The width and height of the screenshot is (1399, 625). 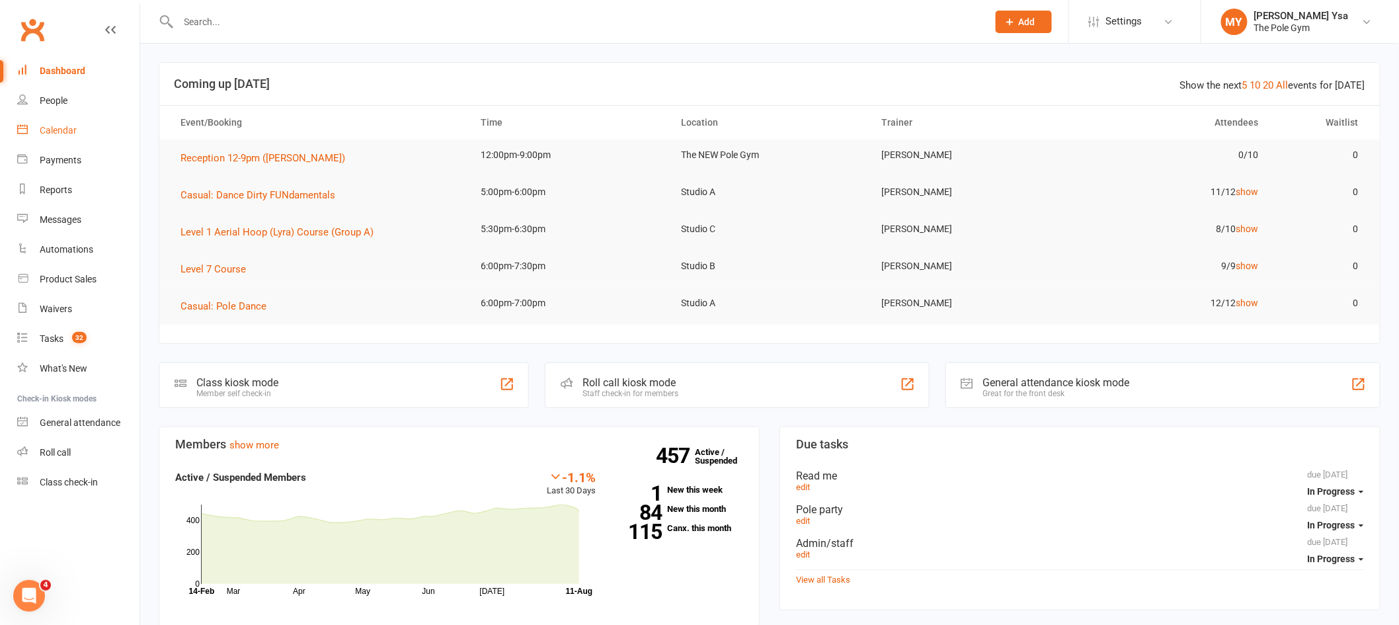 I want to click on strong: Active / Suspended Members, so click(x=241, y=477).